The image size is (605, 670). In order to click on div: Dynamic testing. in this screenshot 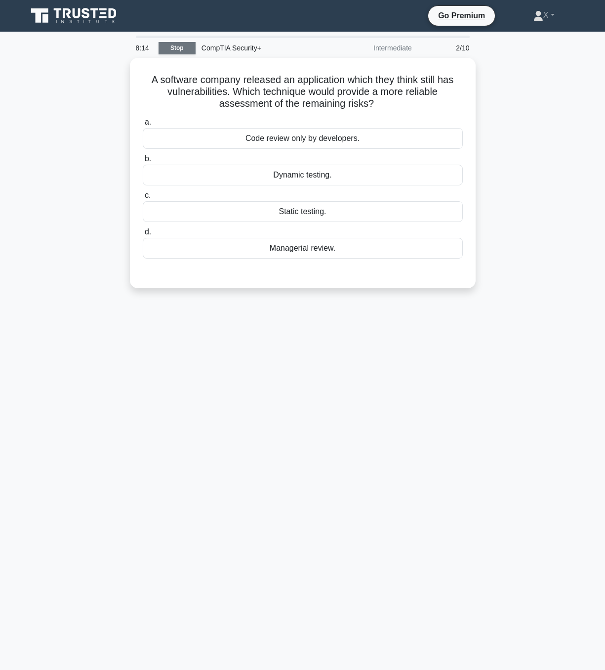, I will do `click(303, 175)`.